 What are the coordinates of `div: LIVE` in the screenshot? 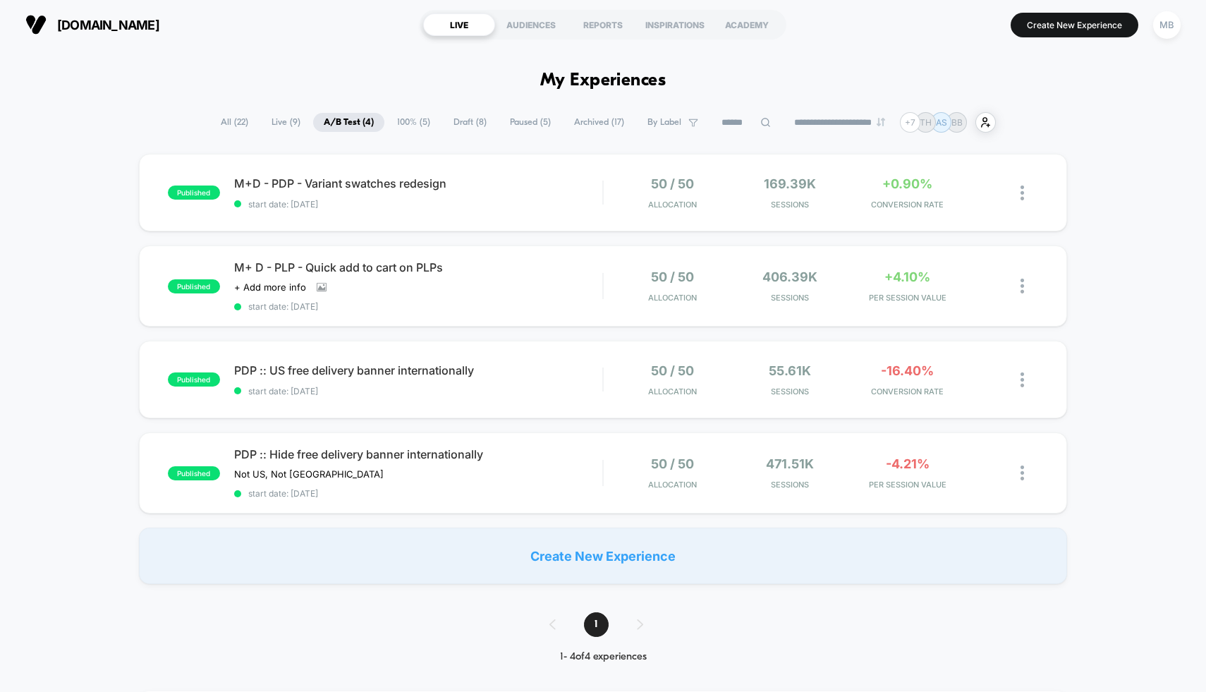 It's located at (459, 25).